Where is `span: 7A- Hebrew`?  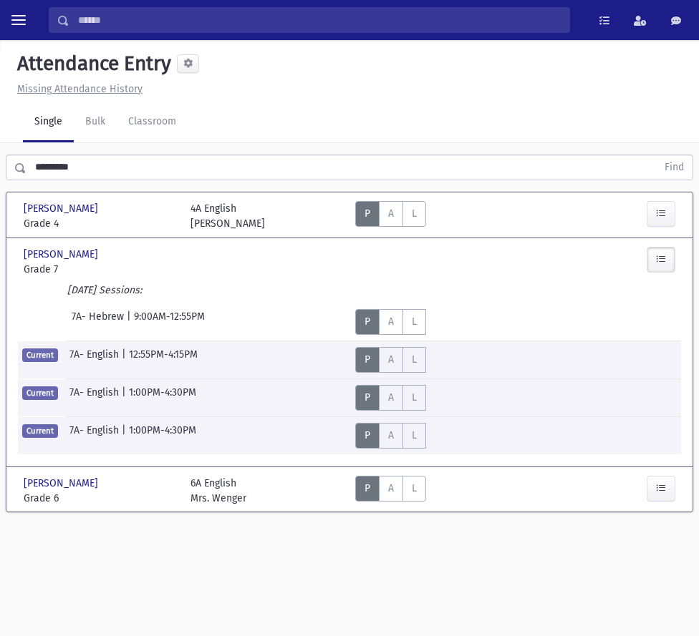 span: 7A- Hebrew is located at coordinates (99, 322).